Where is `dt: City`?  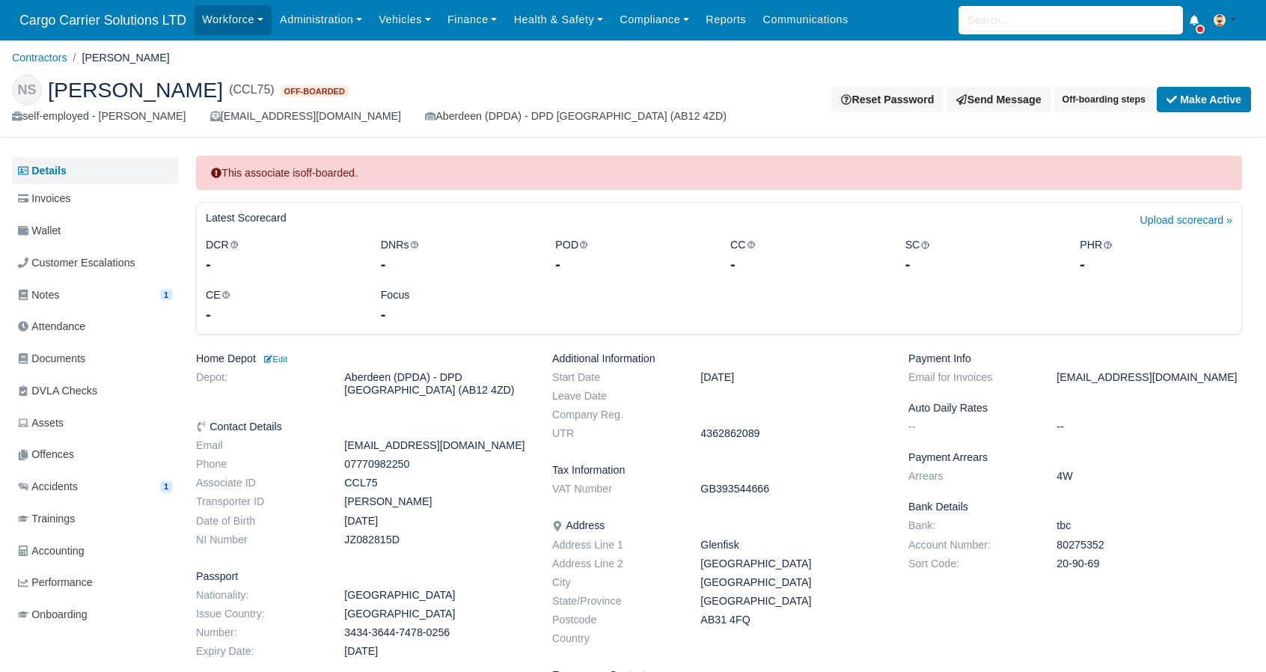
dt: City is located at coordinates (615, 582).